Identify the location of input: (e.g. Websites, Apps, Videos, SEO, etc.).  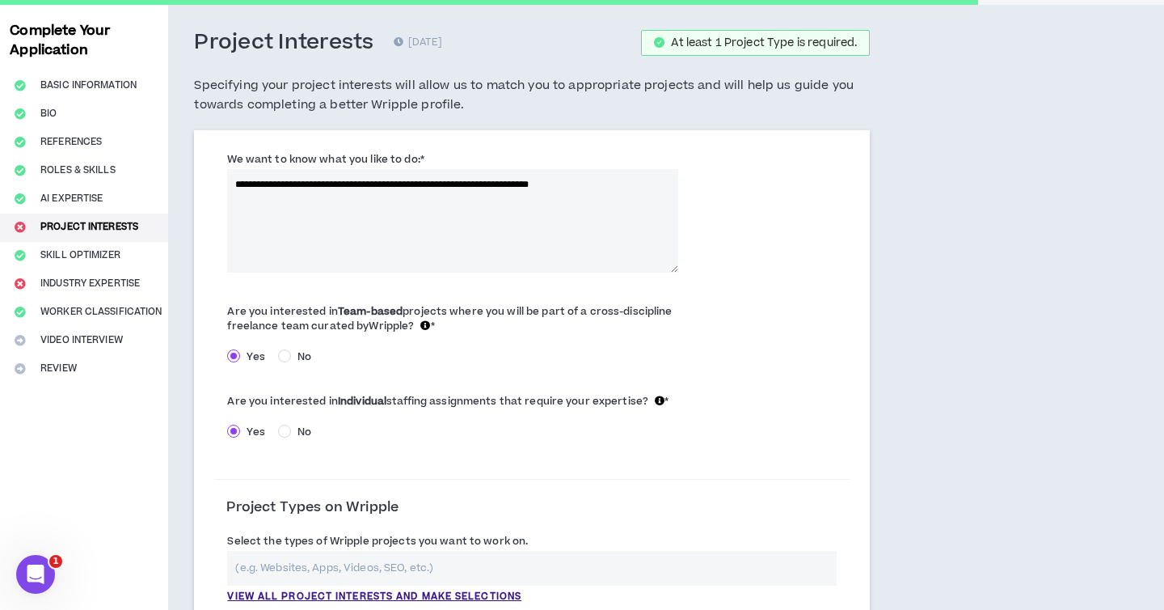
(532, 568).